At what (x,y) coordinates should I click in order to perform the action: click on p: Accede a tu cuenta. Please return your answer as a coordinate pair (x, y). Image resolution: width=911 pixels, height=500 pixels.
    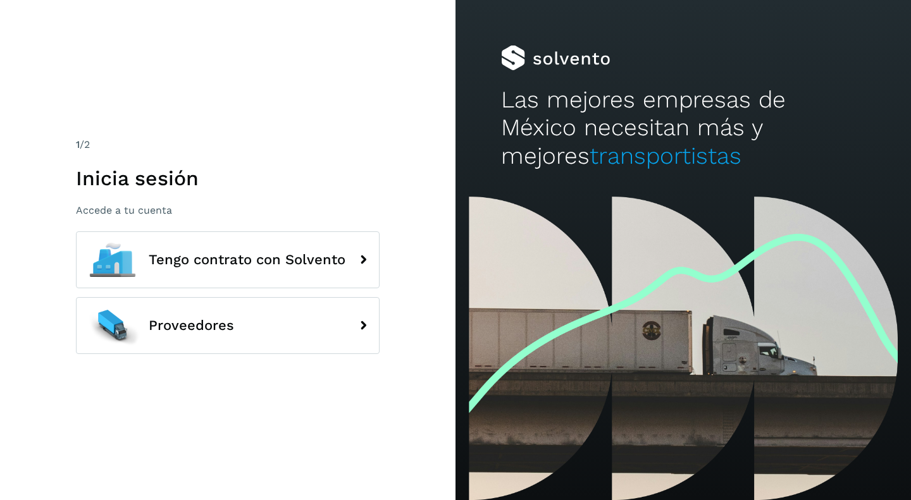
    Looking at the image, I should click on (228, 210).